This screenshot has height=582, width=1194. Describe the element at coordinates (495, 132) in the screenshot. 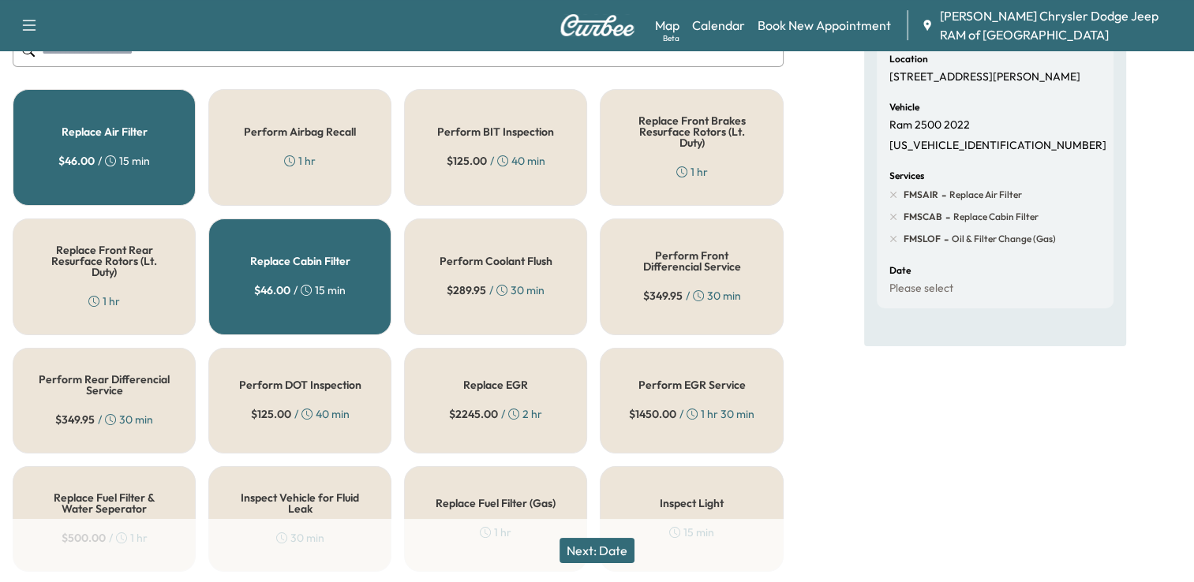

I see `h5: Perform BIT Inspection` at that location.